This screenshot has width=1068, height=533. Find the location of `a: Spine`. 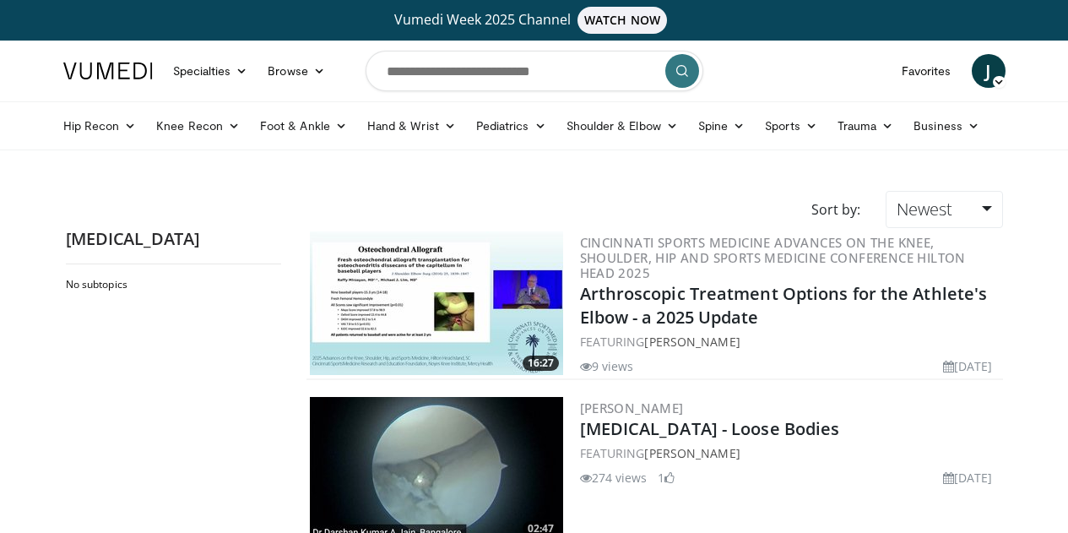

a: Spine is located at coordinates (721, 126).